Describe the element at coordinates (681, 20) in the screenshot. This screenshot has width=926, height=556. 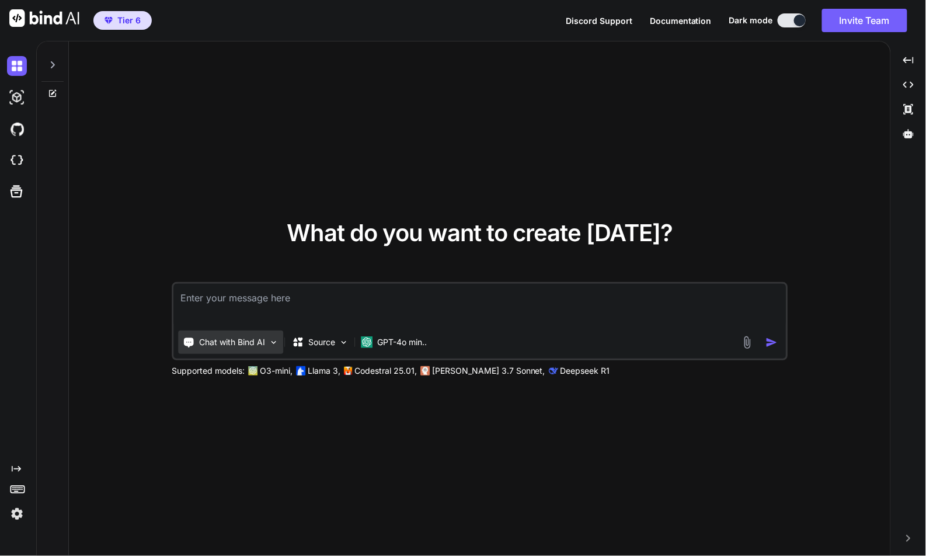
I see `button: Documentation` at that location.